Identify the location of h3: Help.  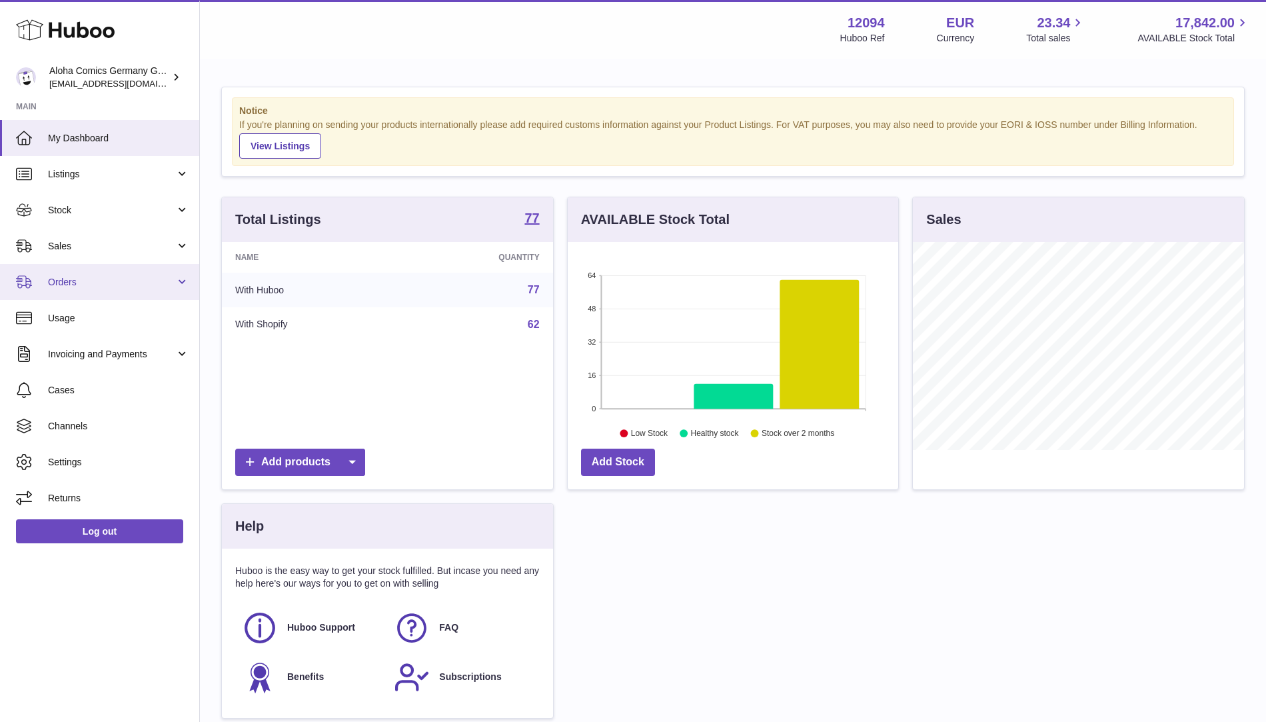
(249, 526).